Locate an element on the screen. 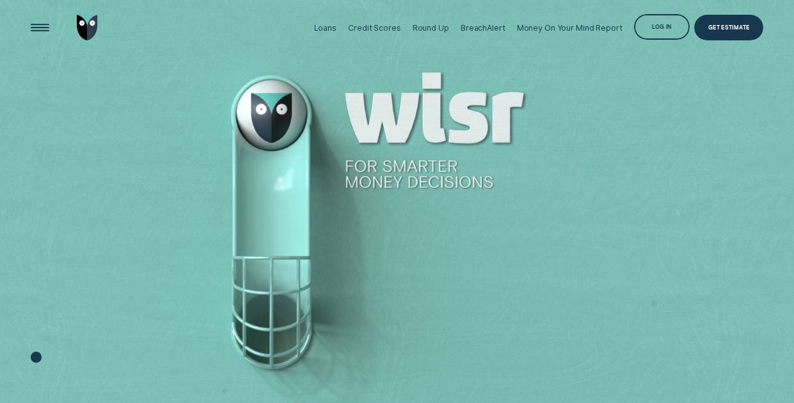  div: Round Up is located at coordinates (431, 28).